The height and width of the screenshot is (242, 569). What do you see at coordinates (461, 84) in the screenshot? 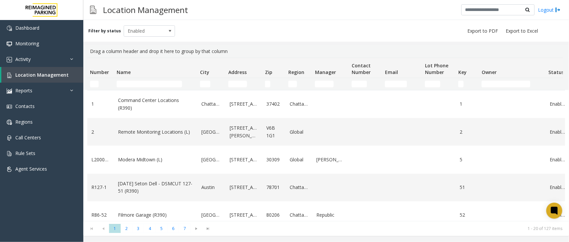
I see `input: Key Filter` at bounding box center [461, 84].